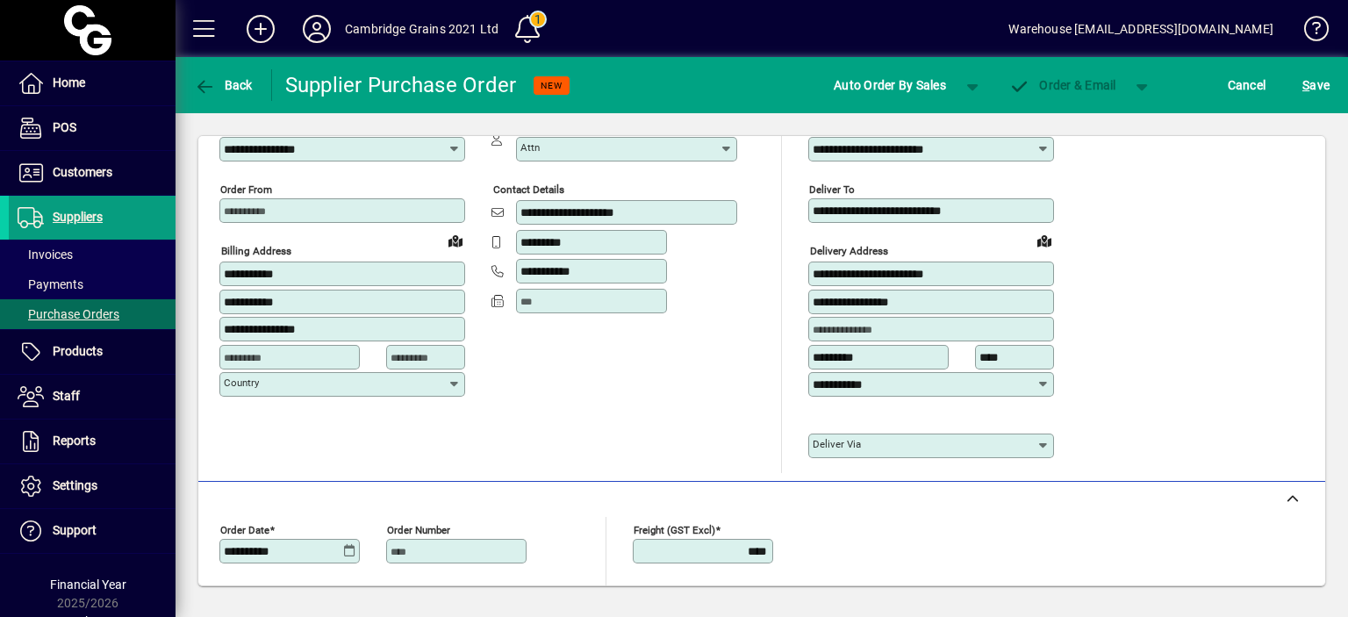 The width and height of the screenshot is (1348, 617). Describe the element at coordinates (421, 29) in the screenshot. I see `div: Cambridge Grains 2021 Ltd` at that location.